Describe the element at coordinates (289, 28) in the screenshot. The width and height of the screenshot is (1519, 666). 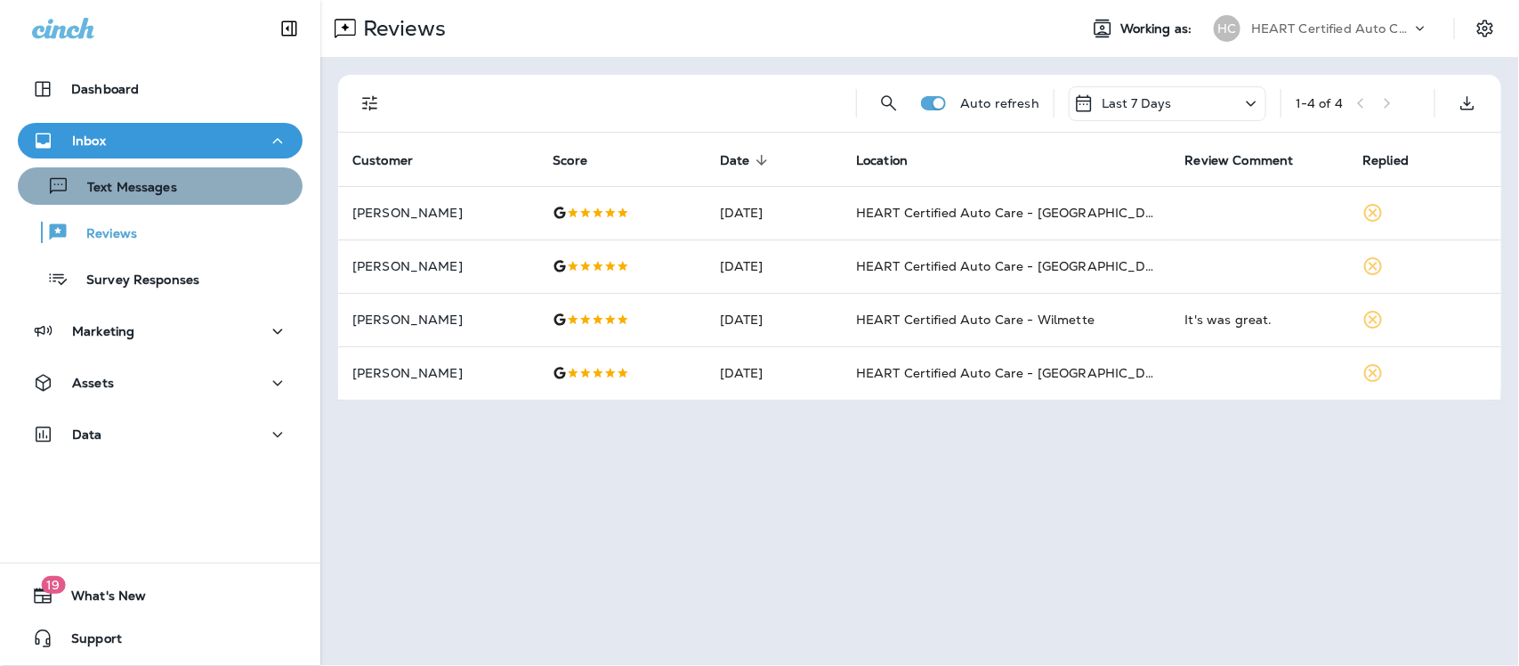
I see `button: Collapse Sidebar` at that location.